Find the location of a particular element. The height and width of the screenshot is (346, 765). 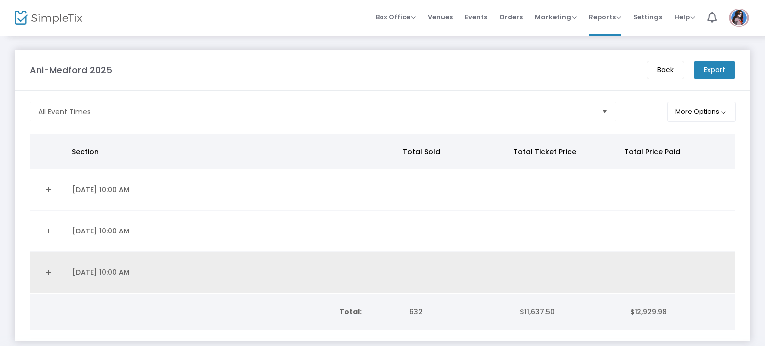

span: Help is located at coordinates (685, 17).